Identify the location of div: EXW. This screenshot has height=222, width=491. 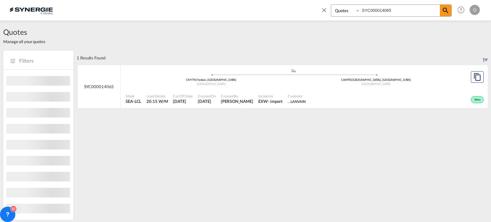
(263, 101).